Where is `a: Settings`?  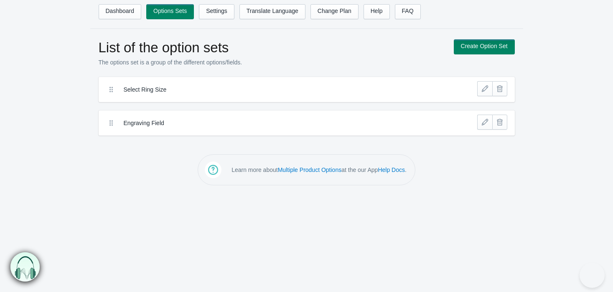 a: Settings is located at coordinates (217, 12).